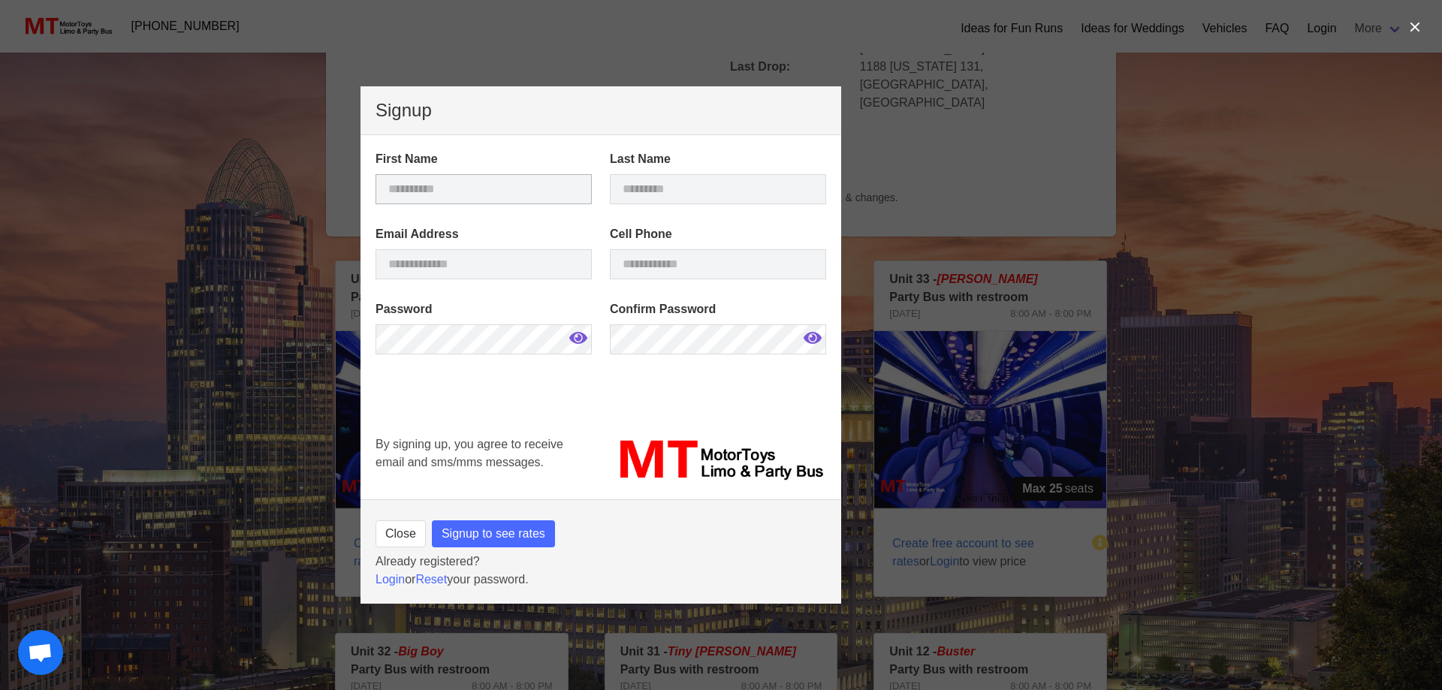  What do you see at coordinates (718, 460) in the screenshot?
I see `img: MT_logo_name.png` at bounding box center [718, 460].